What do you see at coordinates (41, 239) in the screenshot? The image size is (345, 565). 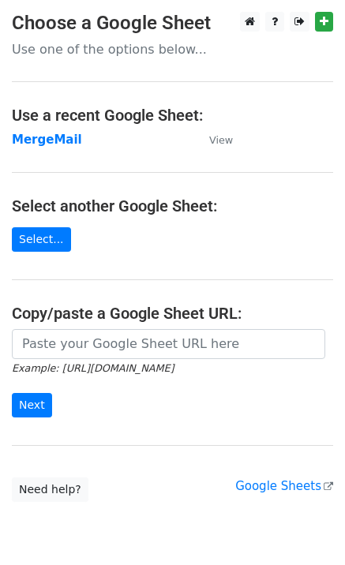 I see `a: Select...` at bounding box center [41, 239].